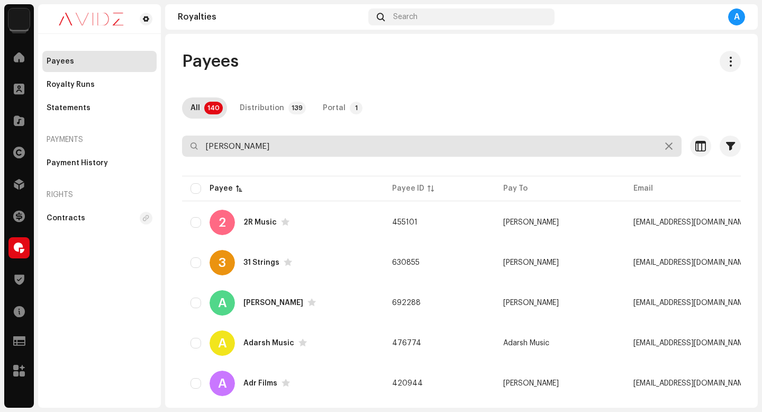 This screenshot has height=412, width=762. I want to click on span: Ramesh Kumar Mittal, so click(531, 222).